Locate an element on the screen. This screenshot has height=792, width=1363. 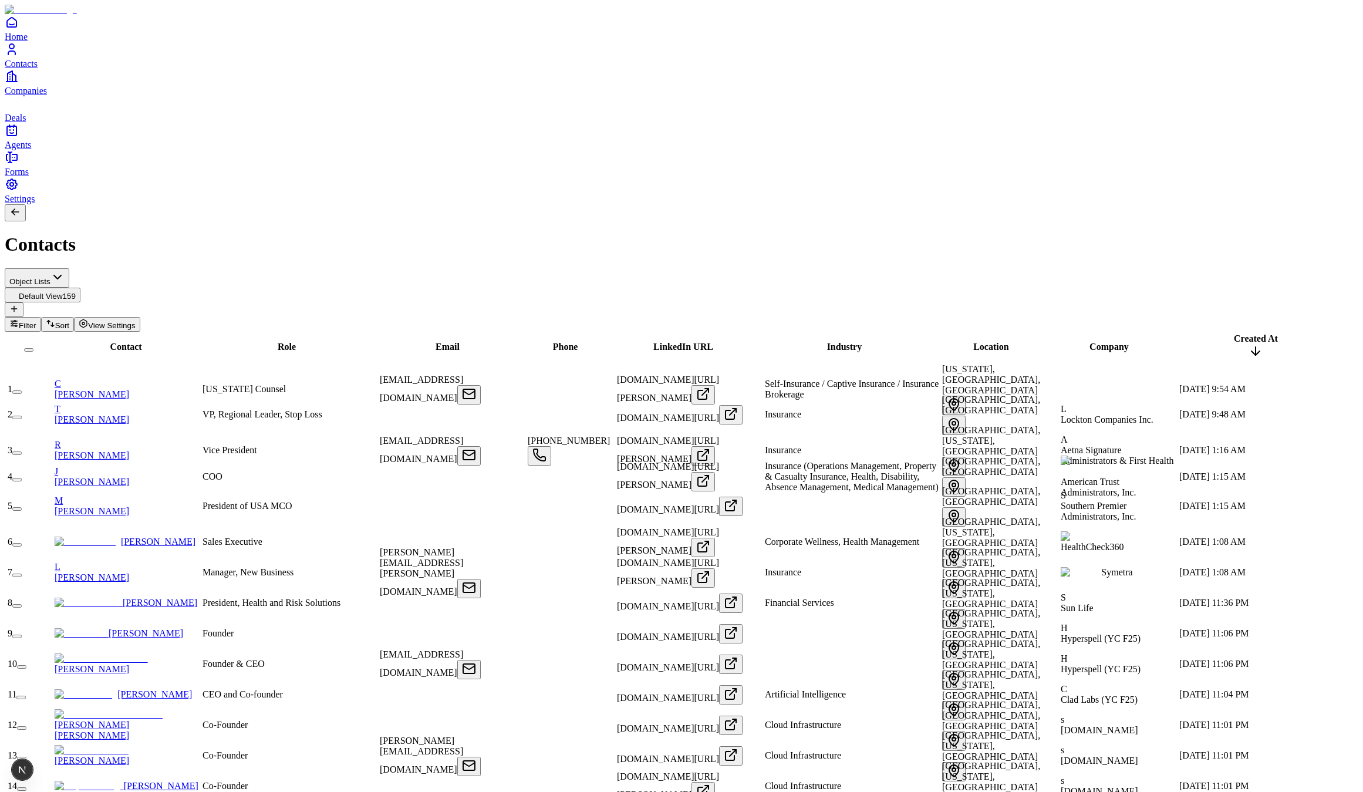
span: Self-Insurance / Captive Insurance / Insurance Brokerage is located at coordinates (852, 389).